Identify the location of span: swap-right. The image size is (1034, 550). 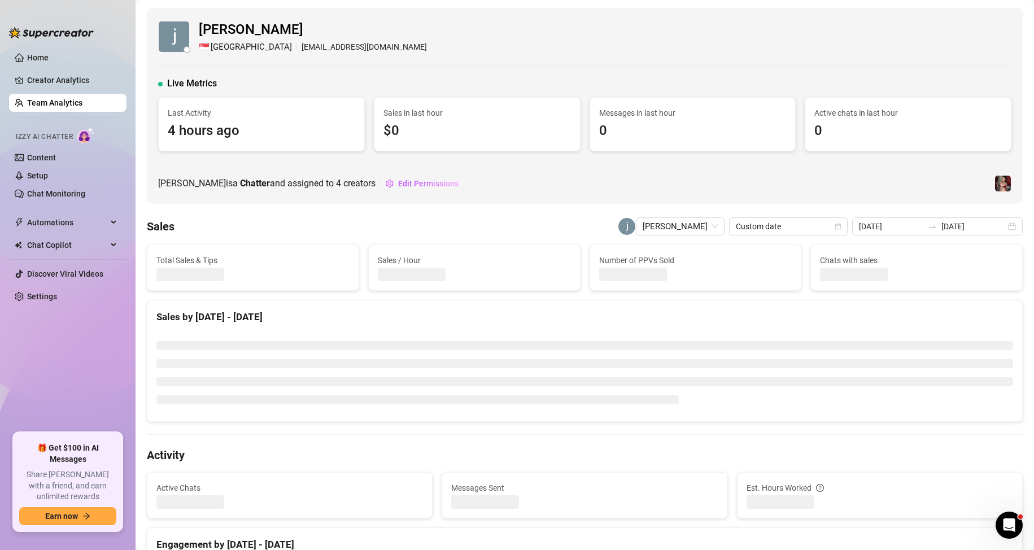
(932, 226).